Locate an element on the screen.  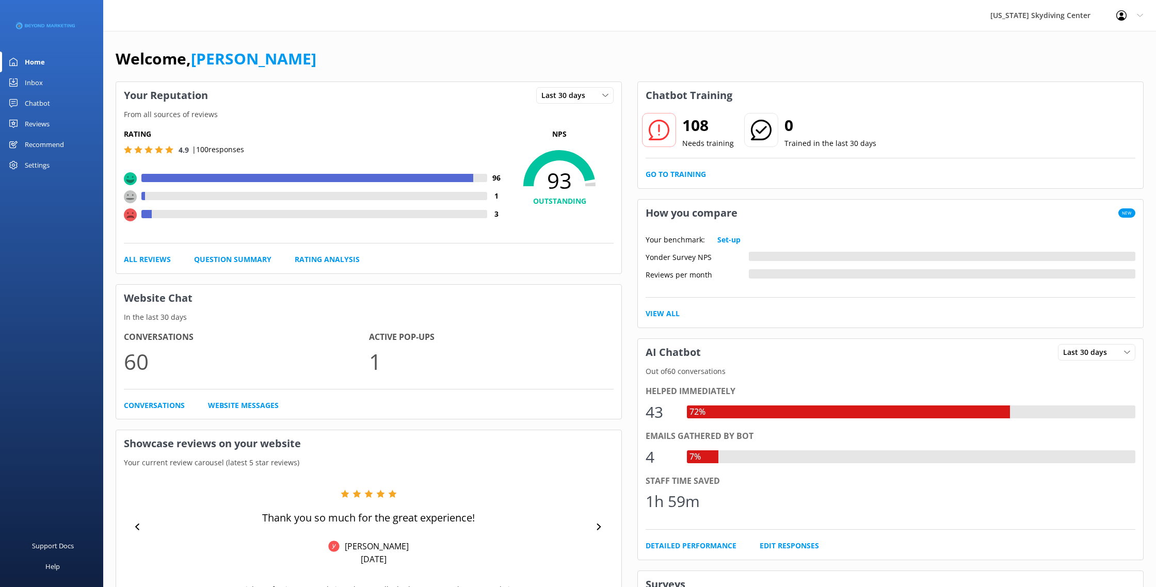
div: Home is located at coordinates (35, 62).